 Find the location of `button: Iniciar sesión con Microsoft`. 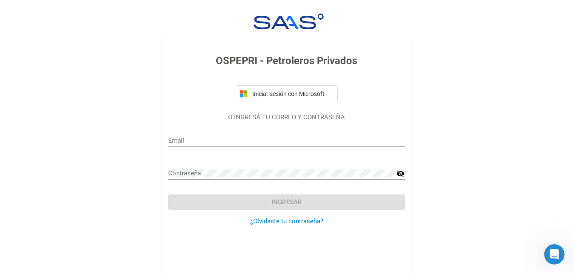

button: Iniciar sesión con Microsoft is located at coordinates (287, 94).